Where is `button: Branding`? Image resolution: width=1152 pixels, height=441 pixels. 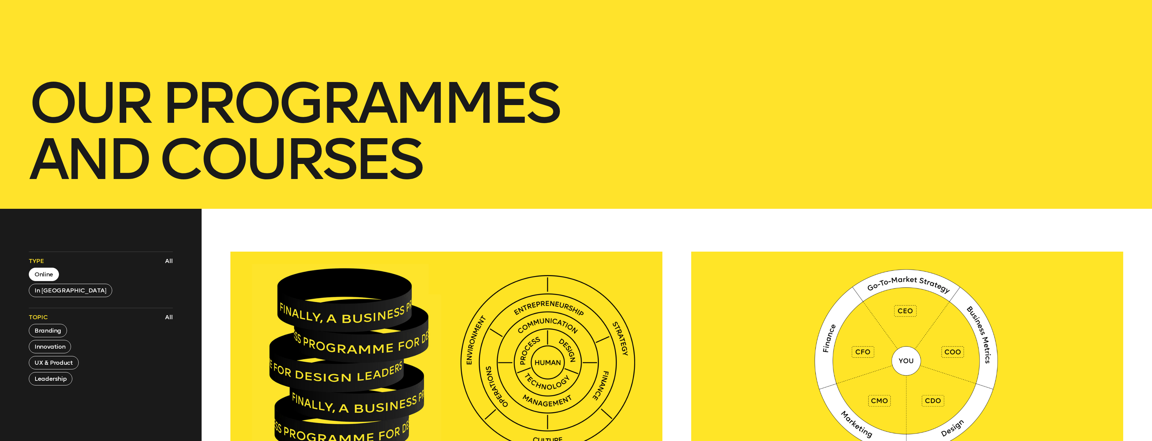 button: Branding is located at coordinates (48, 331).